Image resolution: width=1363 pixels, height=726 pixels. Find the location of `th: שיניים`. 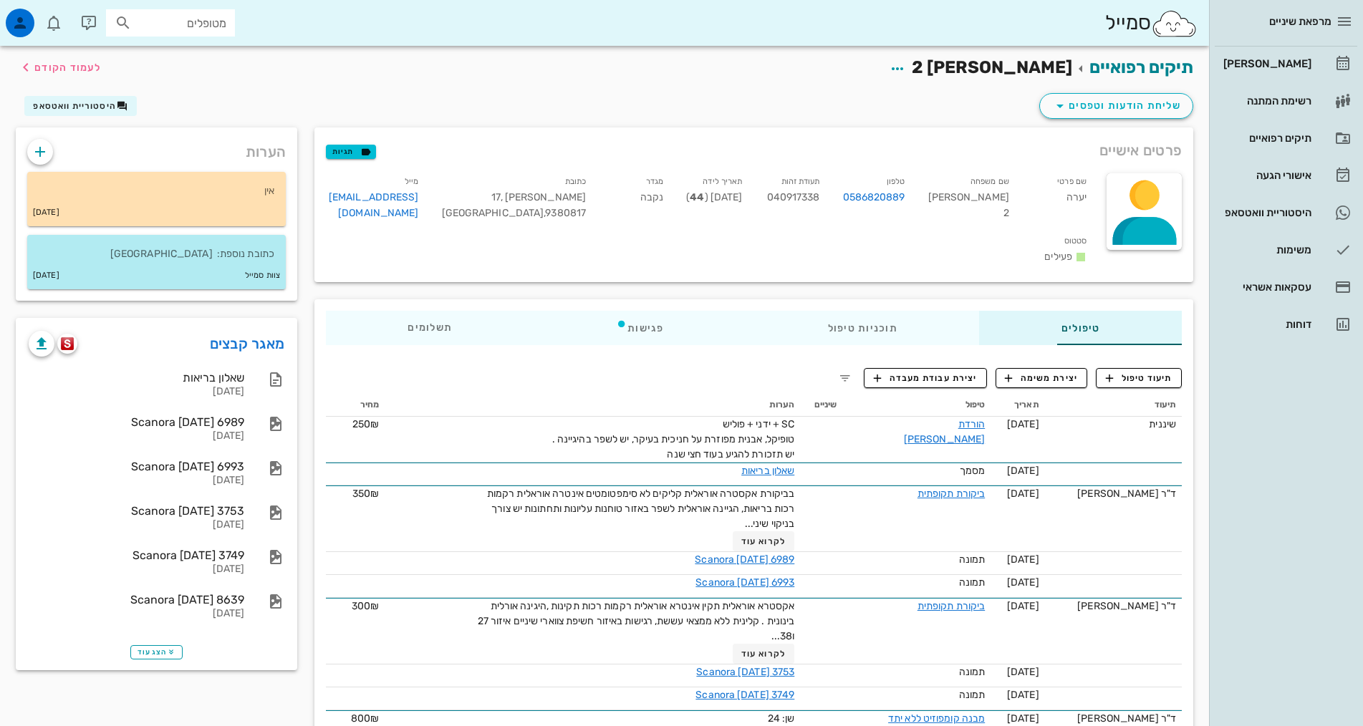

th: שיניים is located at coordinates (821, 405).